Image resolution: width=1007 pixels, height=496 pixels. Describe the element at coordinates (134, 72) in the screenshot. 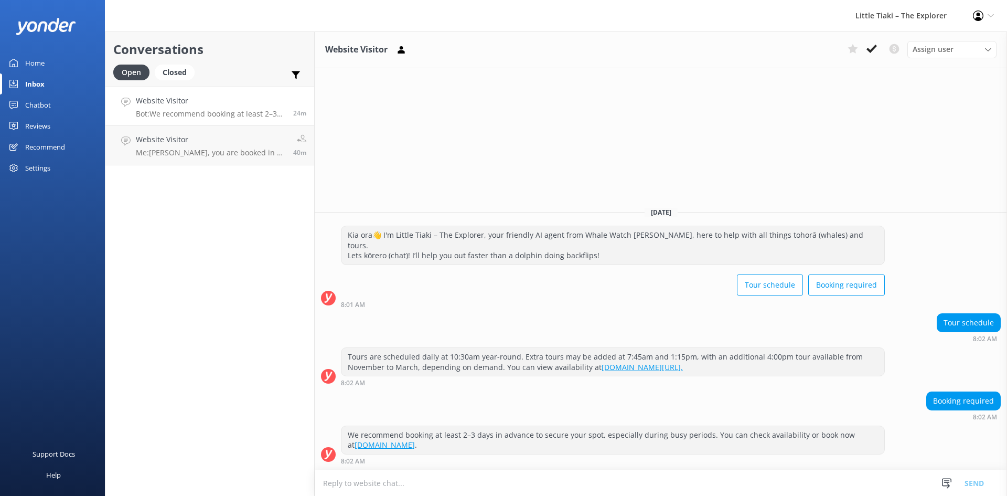

I see `a: Open` at that location.